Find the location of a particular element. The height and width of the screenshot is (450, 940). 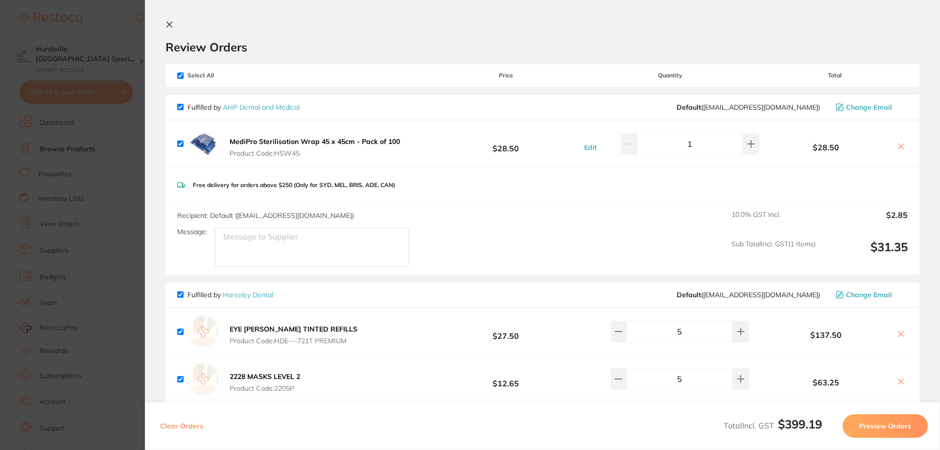

button: Preview Orders is located at coordinates (885, 426).